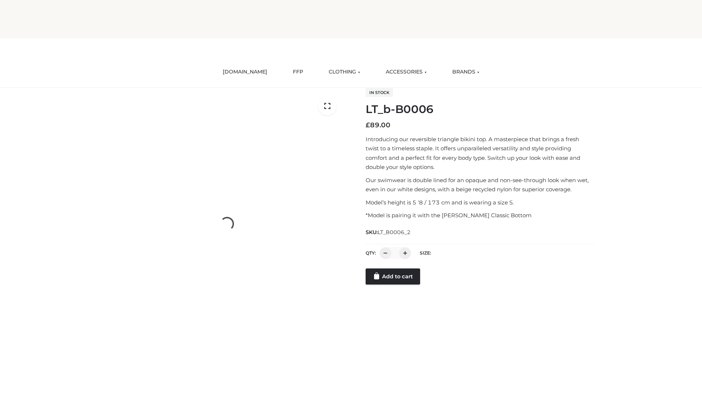 Image resolution: width=702 pixels, height=395 pixels. Describe the element at coordinates (394, 232) in the screenshot. I see `span: LT_B0006_2` at that location.